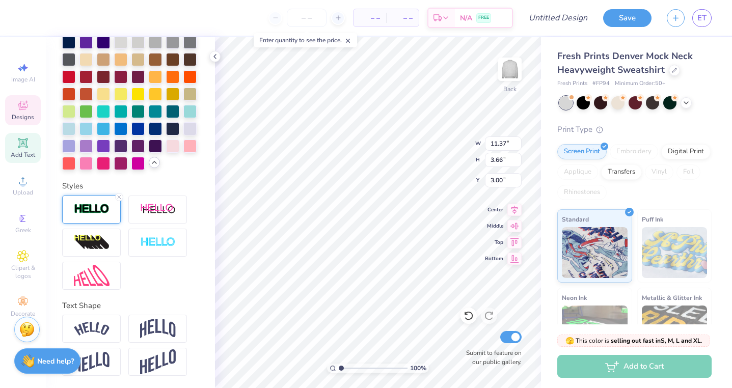 This screenshot has height=388, width=732. I want to click on span: Middle, so click(494, 226).